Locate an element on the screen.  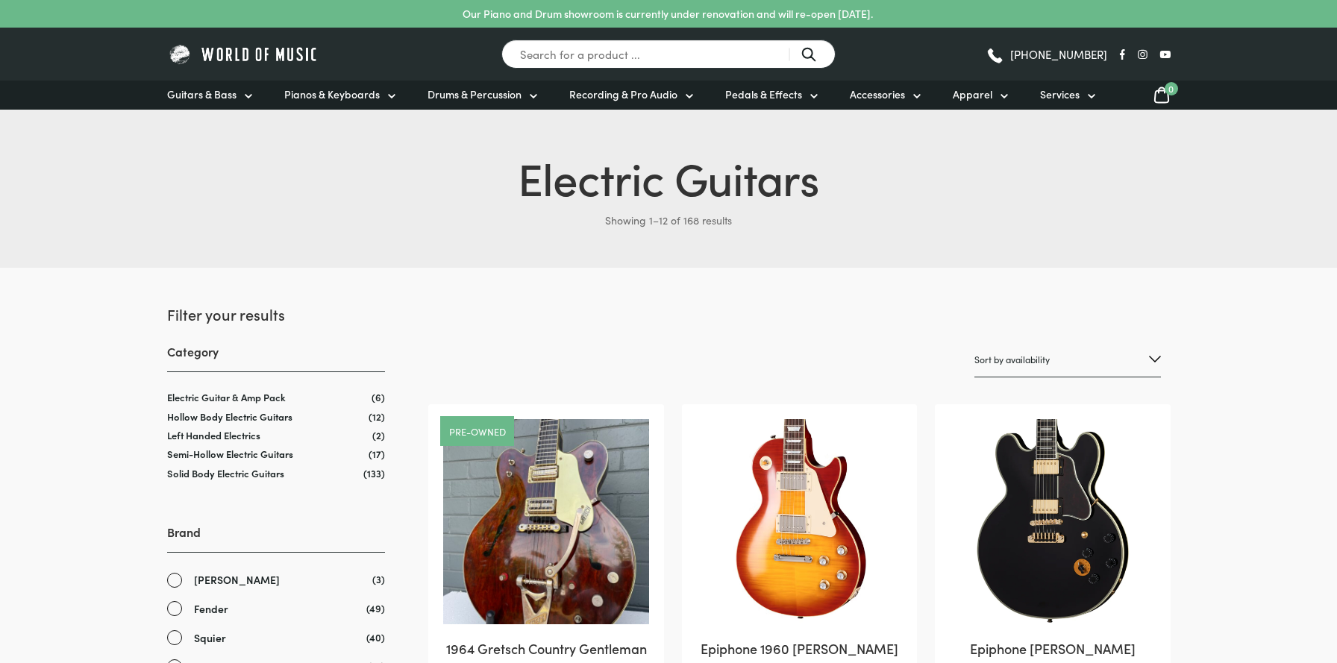
span: (2) is located at coordinates (378, 435).